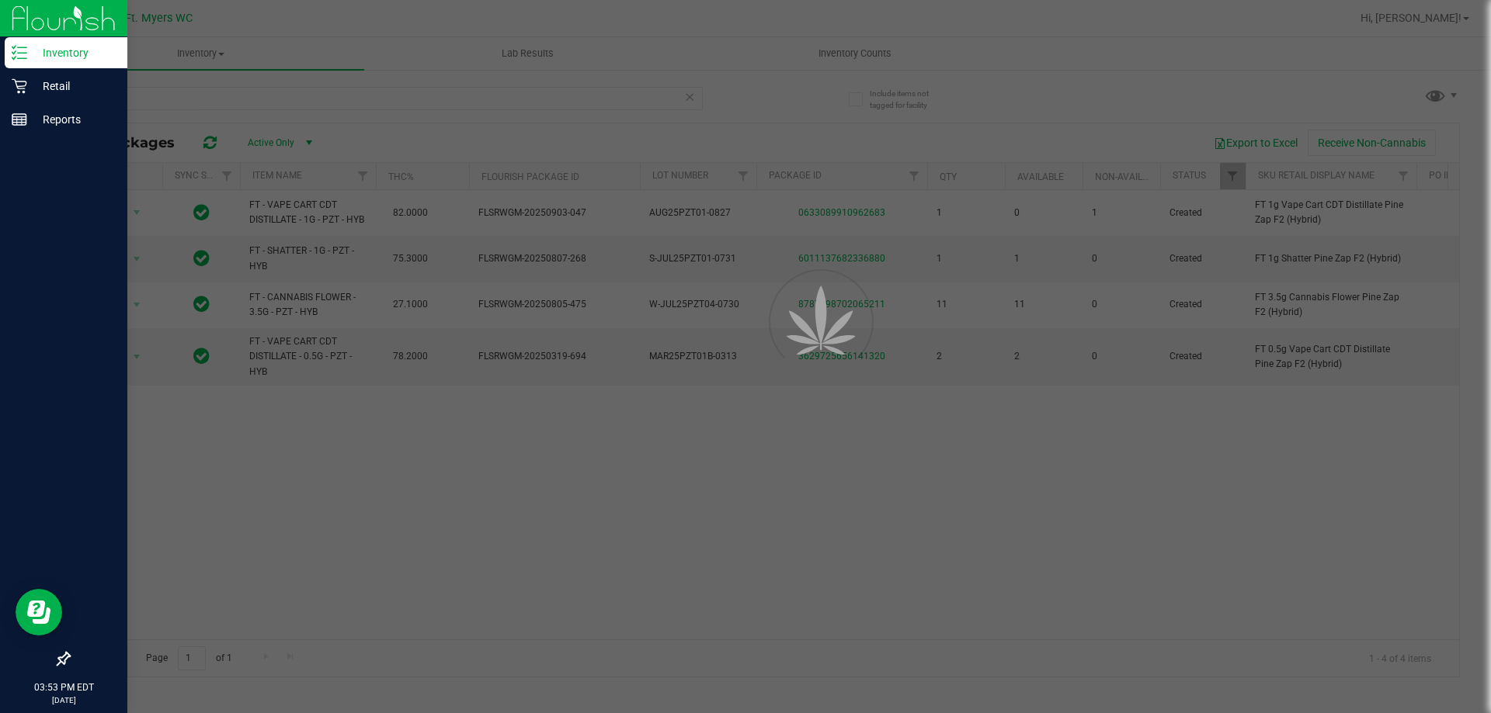 The width and height of the screenshot is (1491, 713). Describe the element at coordinates (74, 86) in the screenshot. I see `p: Retail` at that location.